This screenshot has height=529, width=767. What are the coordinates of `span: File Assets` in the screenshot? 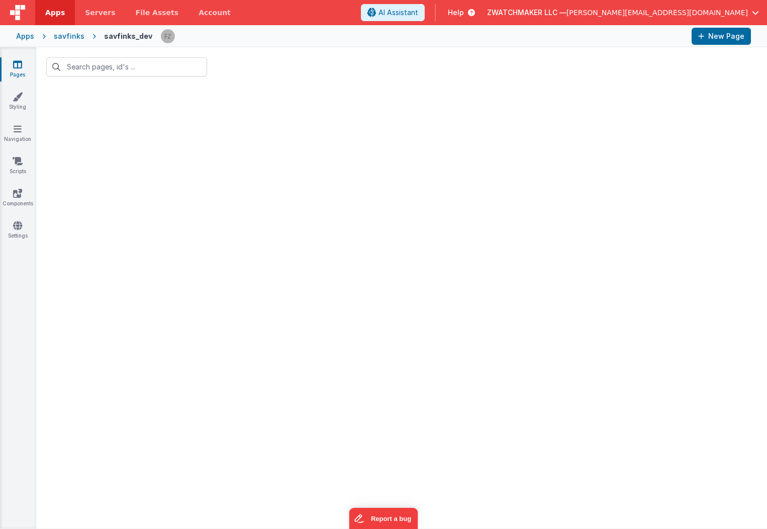 It's located at (157, 13).